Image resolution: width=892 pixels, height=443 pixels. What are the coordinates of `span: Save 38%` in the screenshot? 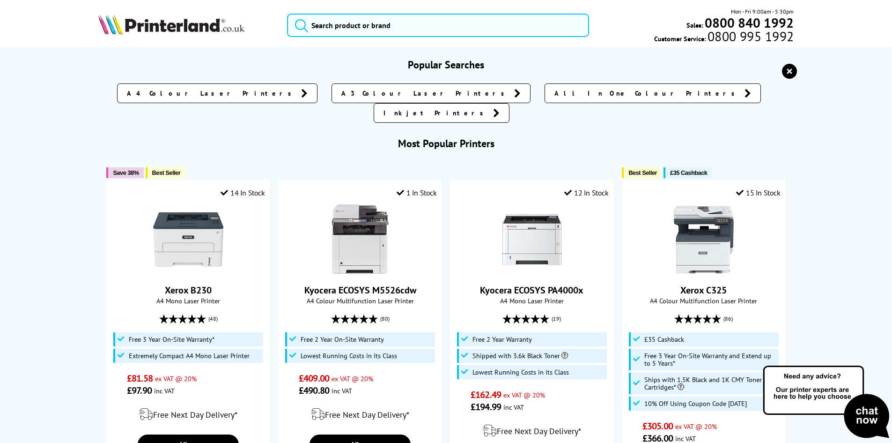 It's located at (126, 172).